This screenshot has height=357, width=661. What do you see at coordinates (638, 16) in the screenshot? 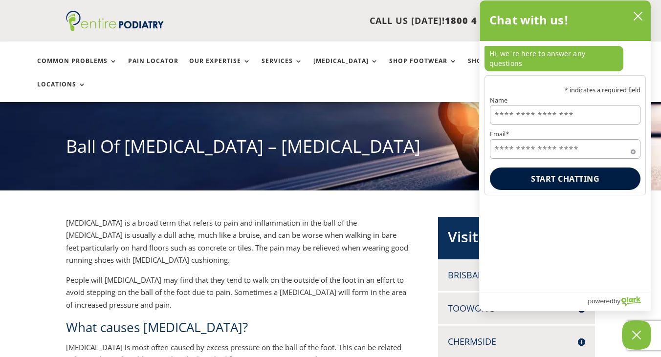
I see `button: close chatbox` at bounding box center [638, 16].